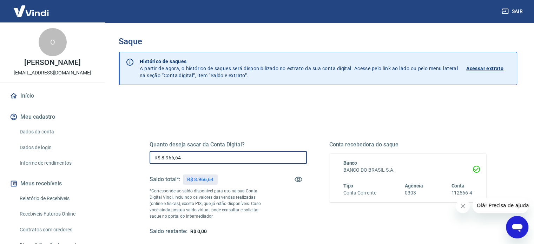 The image size is (534, 244). What do you see at coordinates (414, 186) in the screenshot?
I see `span: Agência` at bounding box center [414, 186].